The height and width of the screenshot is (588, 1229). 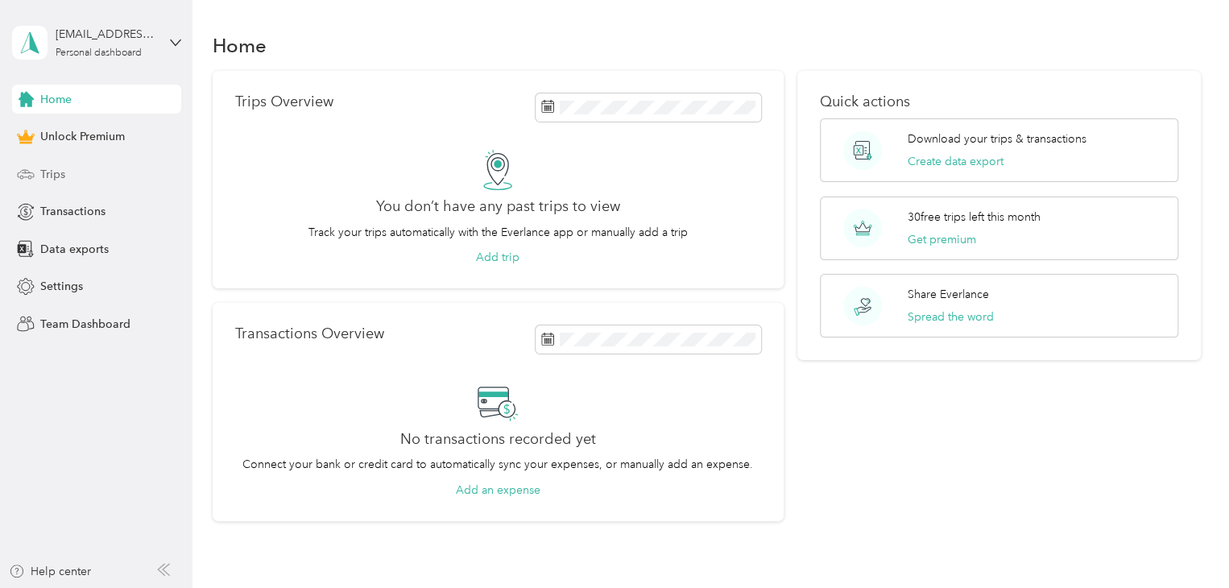 I want to click on span: Unlock Premium, so click(x=82, y=136).